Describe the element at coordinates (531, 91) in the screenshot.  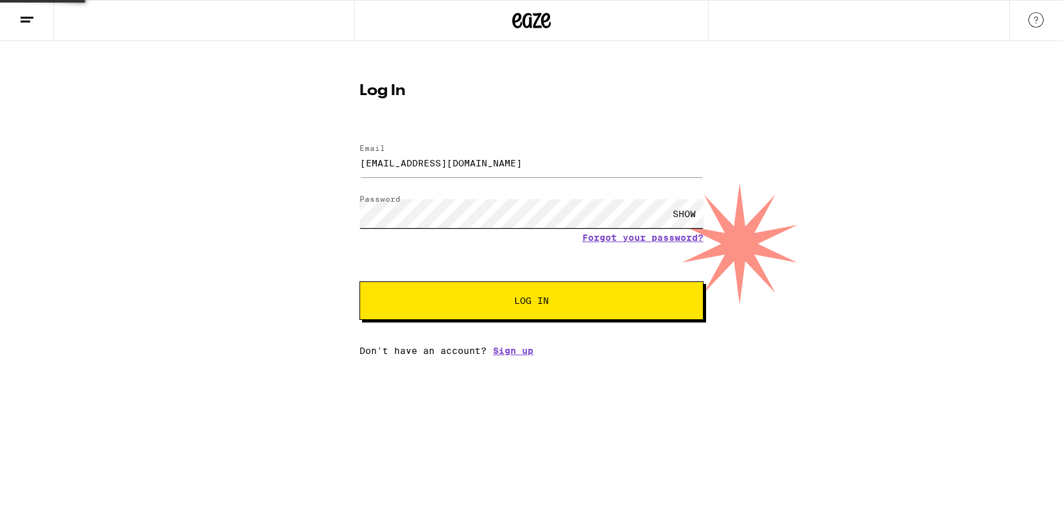
I see `h1: Log In` at that location.